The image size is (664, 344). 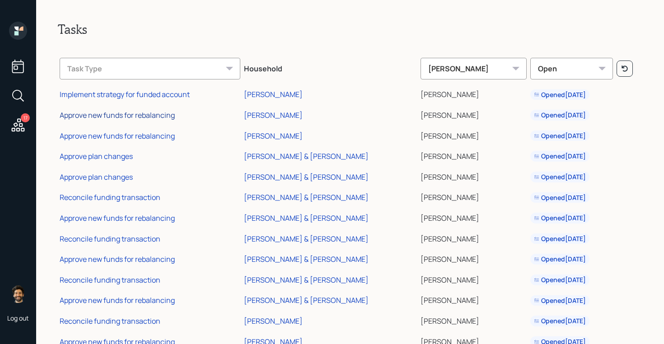 I want to click on div: 17, so click(x=25, y=118).